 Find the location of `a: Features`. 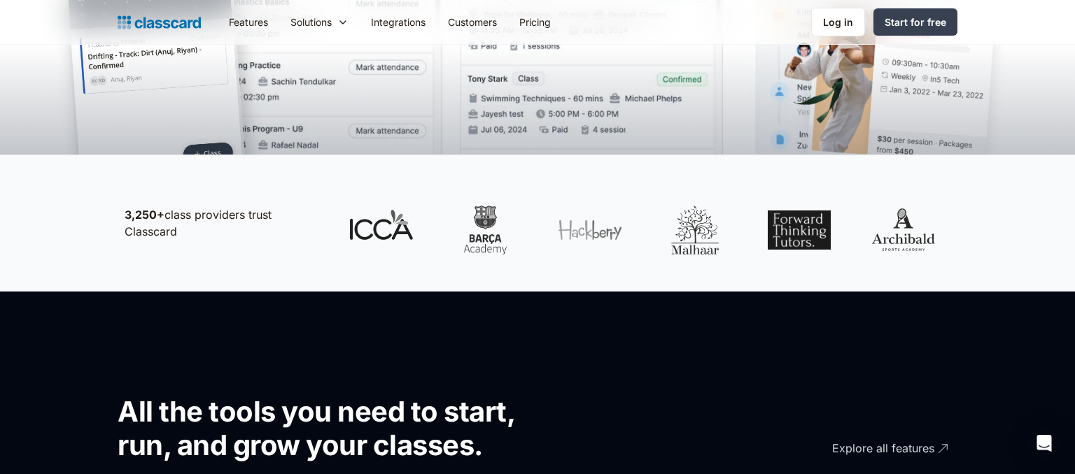

a: Features is located at coordinates (248, 22).